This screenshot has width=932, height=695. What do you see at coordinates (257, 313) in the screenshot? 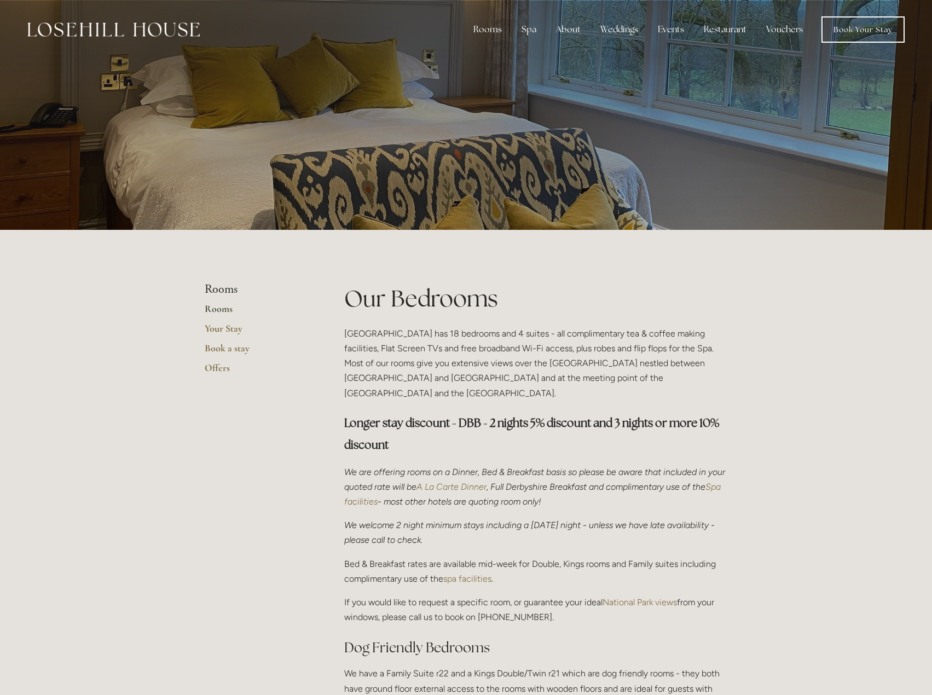
I see `a: Rooms` at bounding box center [257, 313].